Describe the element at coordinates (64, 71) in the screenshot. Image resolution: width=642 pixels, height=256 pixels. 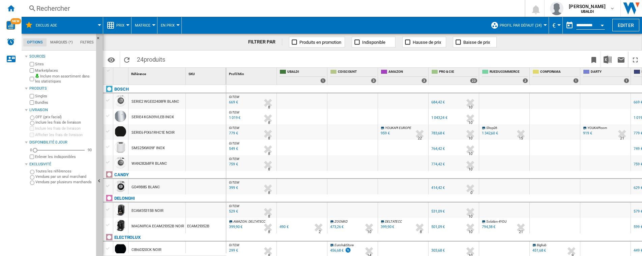
I see `label: Marketplaces` at that location.